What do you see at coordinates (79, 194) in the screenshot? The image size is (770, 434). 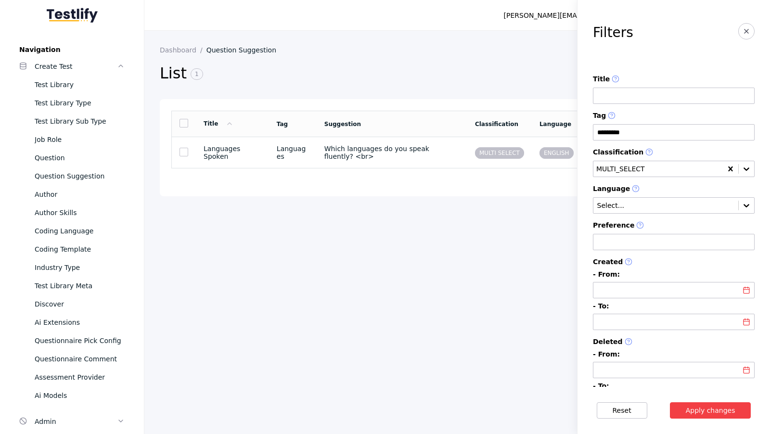 I see `div: Author` at bounding box center [79, 194].